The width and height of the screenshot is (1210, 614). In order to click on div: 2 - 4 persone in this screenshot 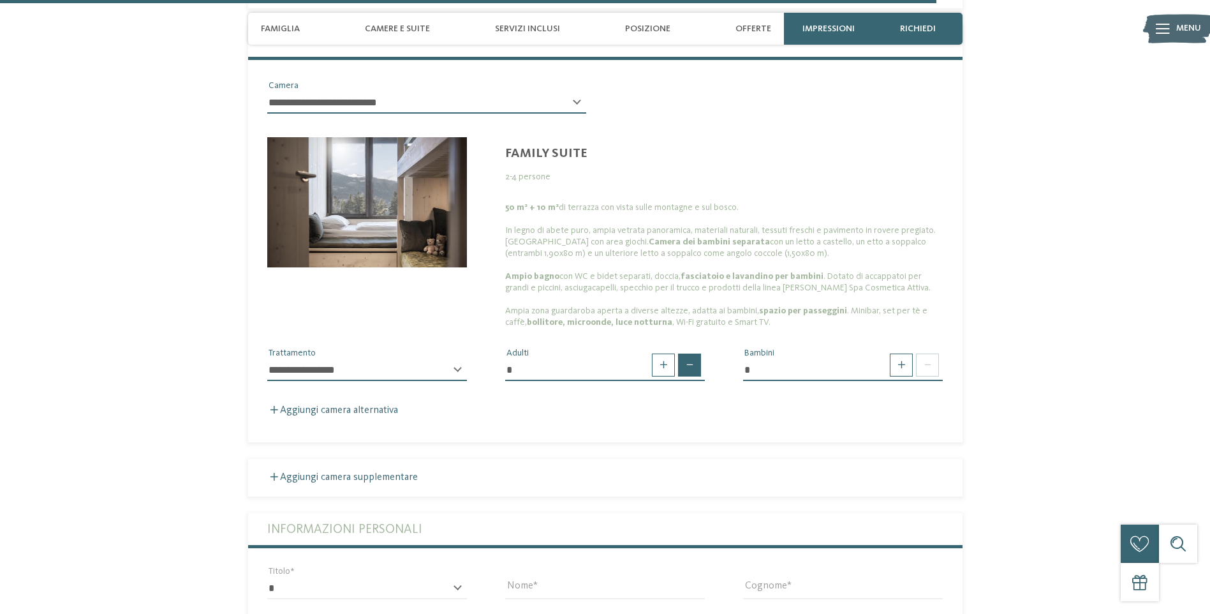, I will do `click(724, 177)`.